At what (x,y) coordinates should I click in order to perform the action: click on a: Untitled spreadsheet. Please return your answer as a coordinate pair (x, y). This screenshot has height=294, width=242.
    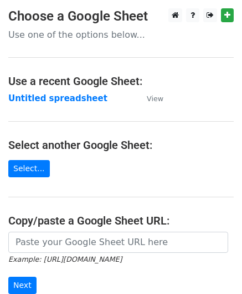
    Looking at the image, I should click on (58, 98).